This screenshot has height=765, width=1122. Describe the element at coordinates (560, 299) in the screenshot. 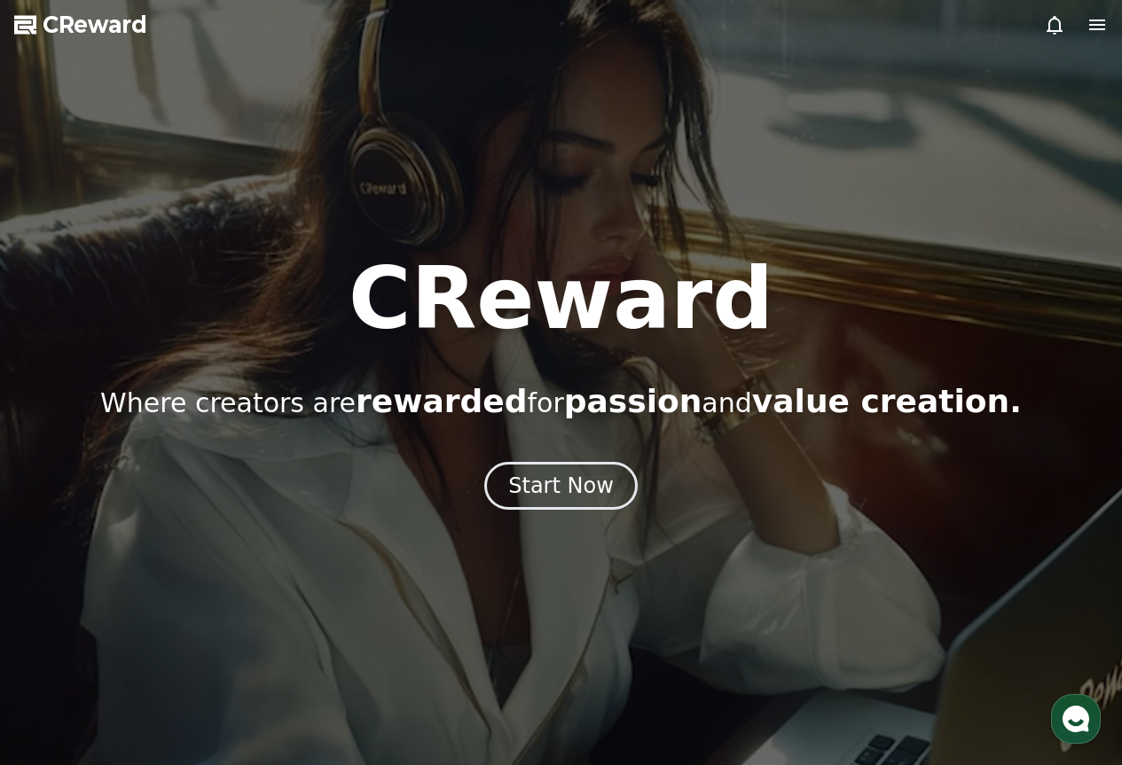

I see `h1: CReward` at that location.